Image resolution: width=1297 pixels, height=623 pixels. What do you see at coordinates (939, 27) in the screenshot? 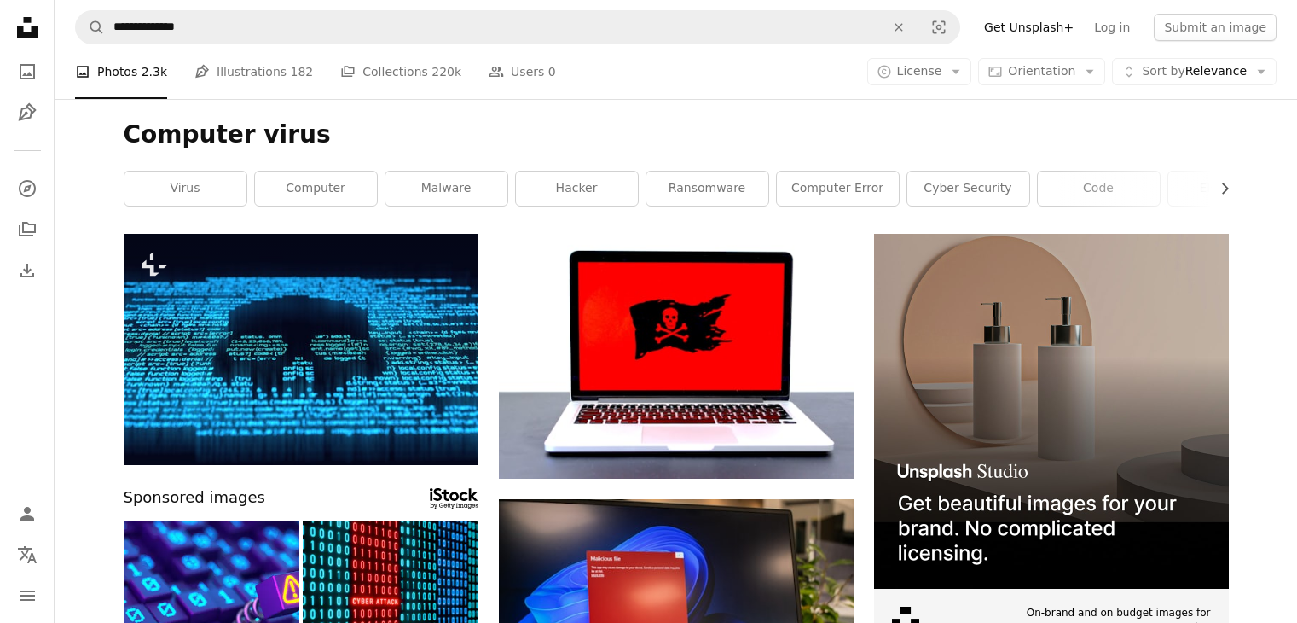
I see `button: Visual search` at bounding box center [939, 27].